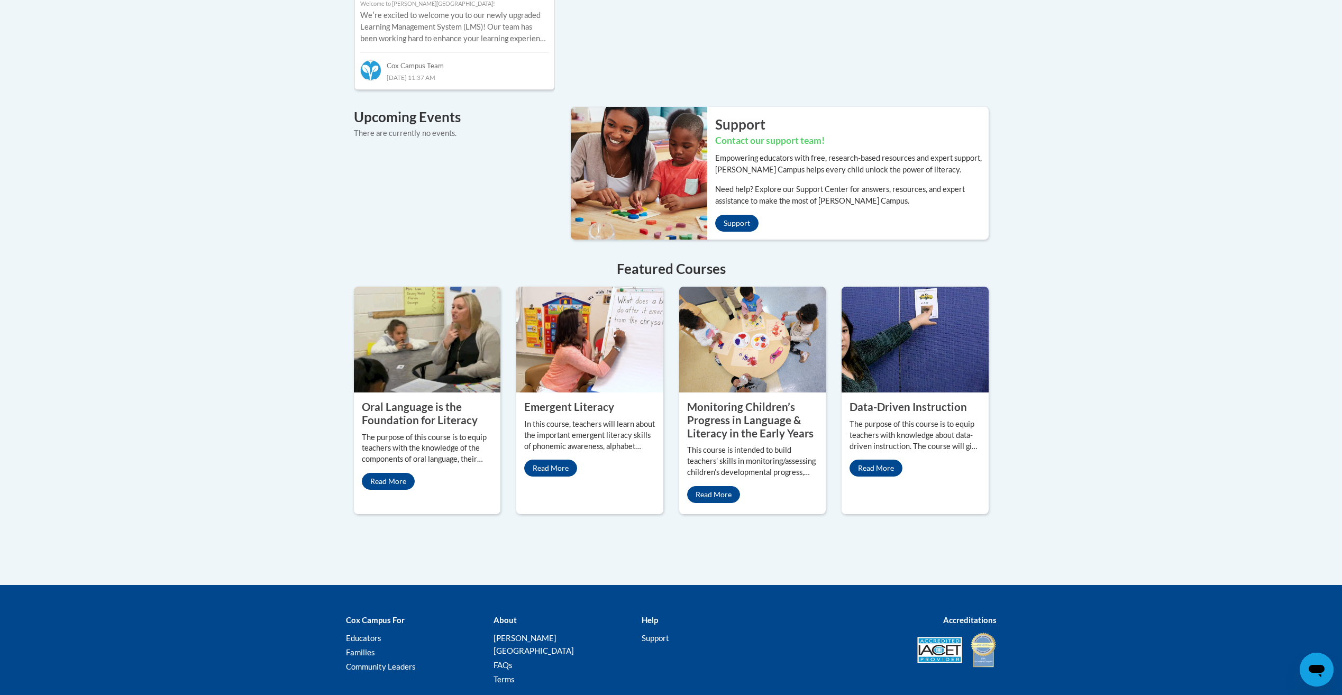  What do you see at coordinates (381, 667) in the screenshot?
I see `a: Community Leaders` at bounding box center [381, 667].